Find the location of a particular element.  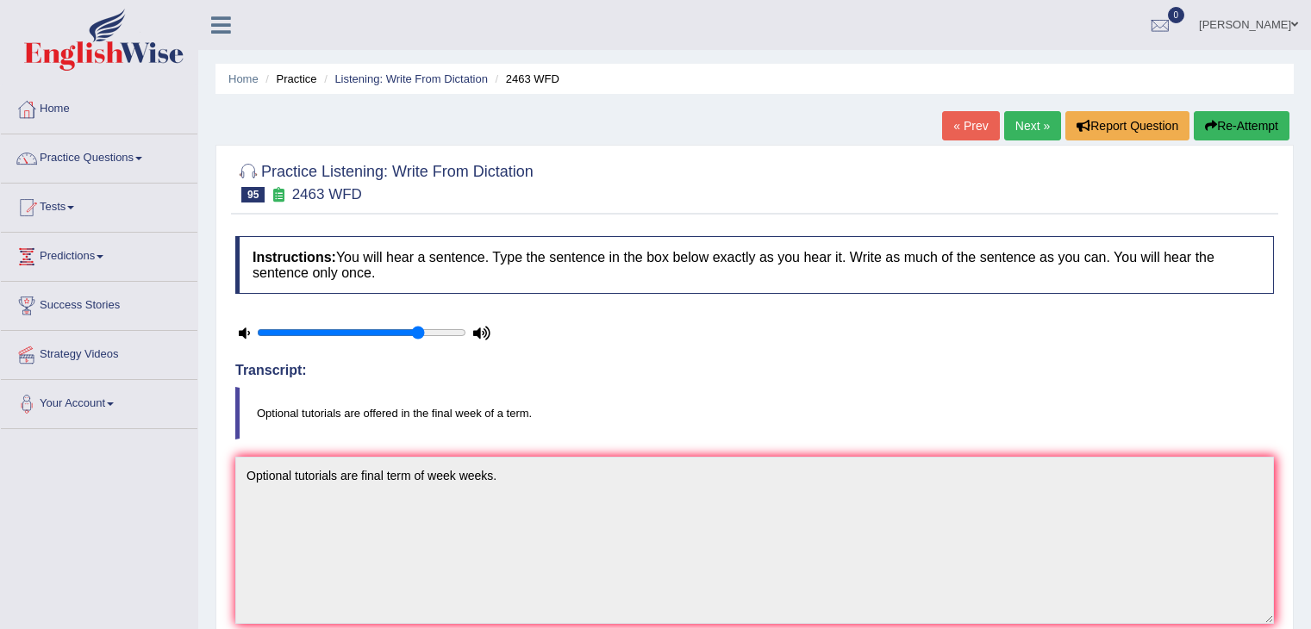

a: « Prev is located at coordinates (971, 126).